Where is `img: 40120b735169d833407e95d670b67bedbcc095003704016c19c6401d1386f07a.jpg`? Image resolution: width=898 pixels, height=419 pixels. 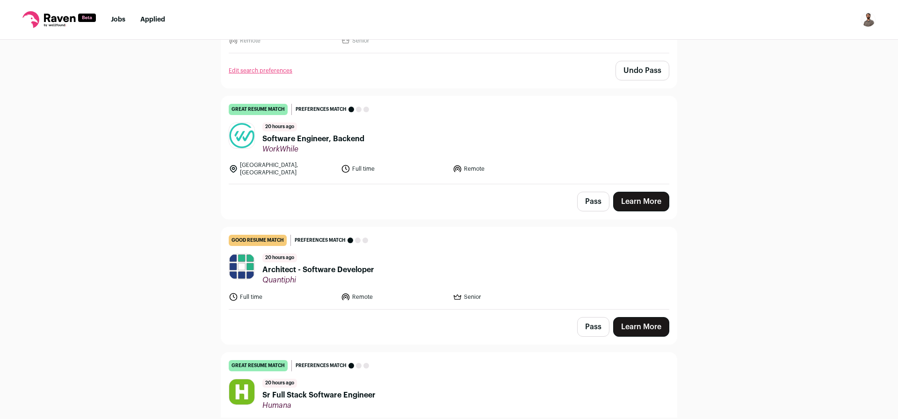
img: 40120b735169d833407e95d670b67bedbcc095003704016c19c6401d1386f07a.jpg is located at coordinates (242, 392).